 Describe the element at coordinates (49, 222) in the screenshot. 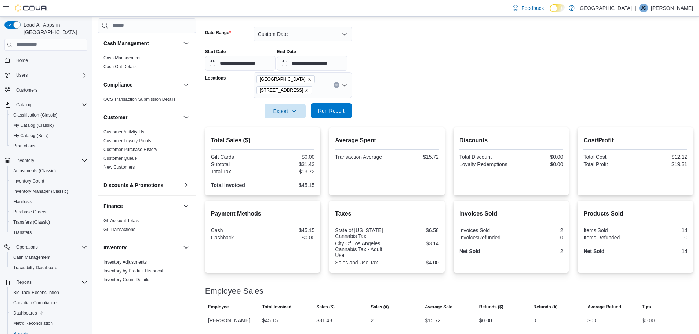

I see `button: Transfers (Classic)` at that location.